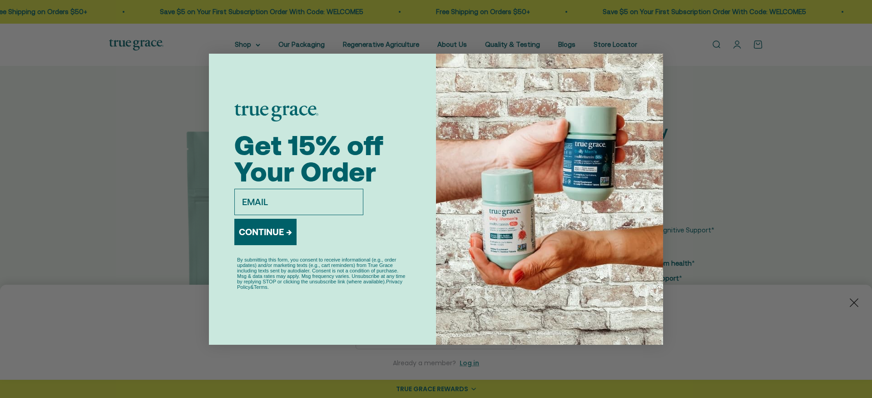 The height and width of the screenshot is (398, 872). I want to click on img: ea6db371-f0a2-4b66-b0cf-f62b63694141.jpeg, so click(550, 199).